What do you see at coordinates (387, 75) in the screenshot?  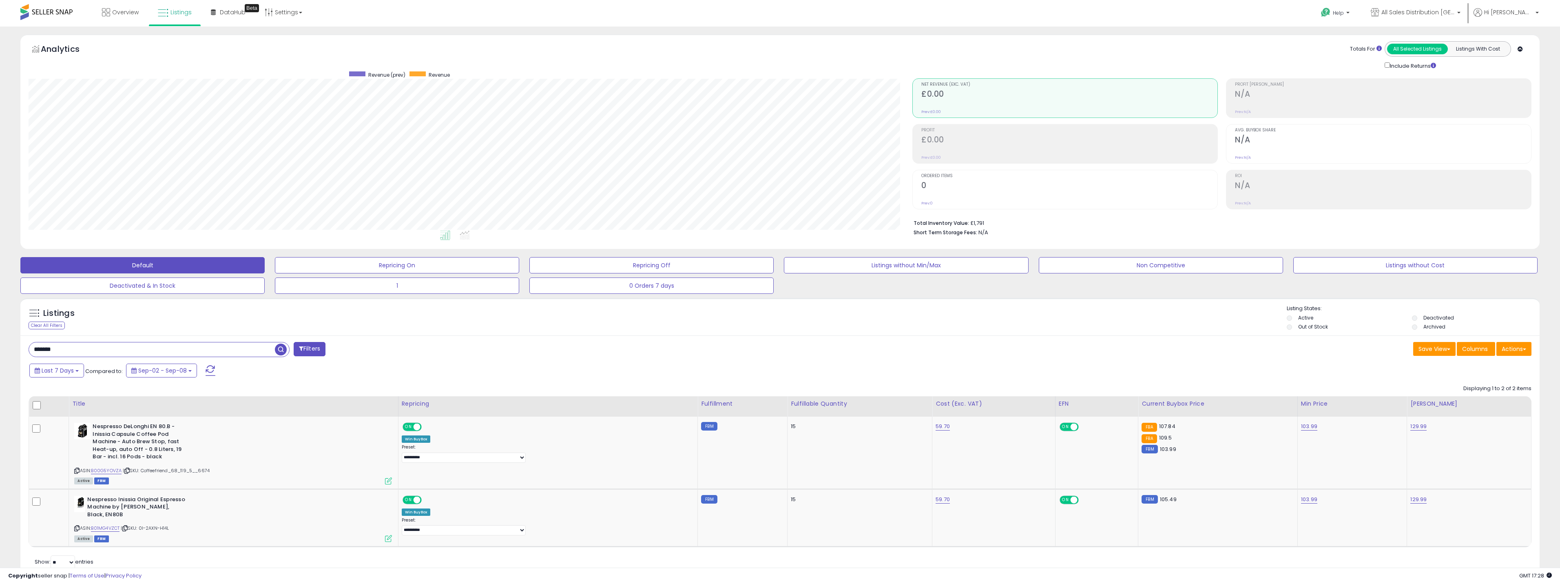 I see `span: Revenue (prev)` at bounding box center [387, 75].